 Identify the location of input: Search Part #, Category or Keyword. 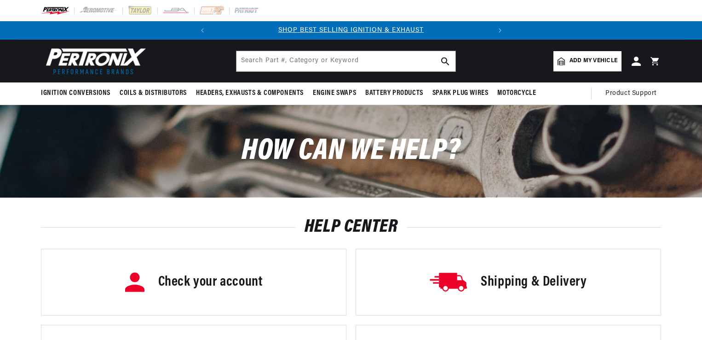
(346, 61).